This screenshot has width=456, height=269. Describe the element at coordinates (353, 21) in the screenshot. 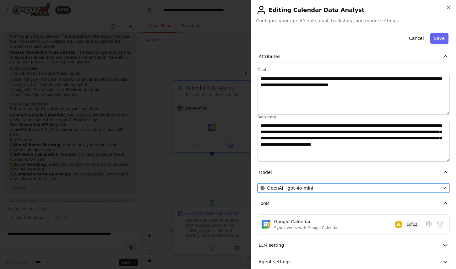

I see `span: Configure your agent's role, goal, backstory, and model settings.` at that location.